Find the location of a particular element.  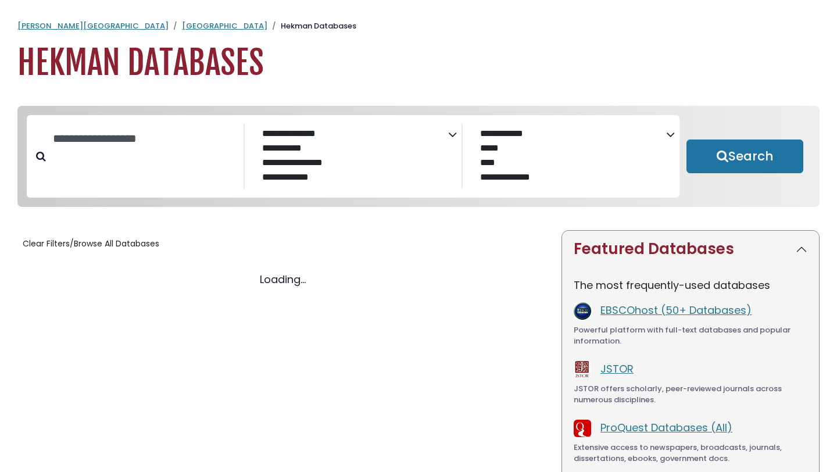

nav: Search filters is located at coordinates (418, 156).